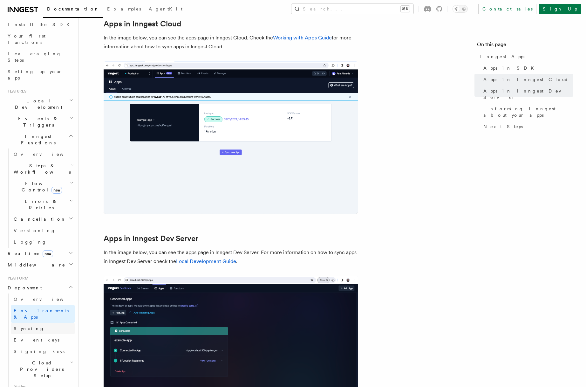 This screenshot has width=586, height=387. What do you see at coordinates (40, 140) in the screenshot?
I see `button: Inngest Functions` at bounding box center [40, 140].